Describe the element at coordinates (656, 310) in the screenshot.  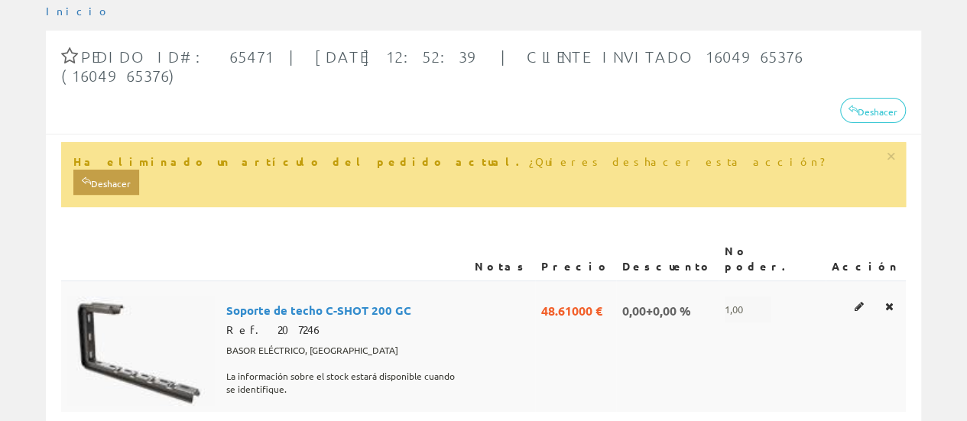
I see `font: 0,00+0,00 %` at that location.